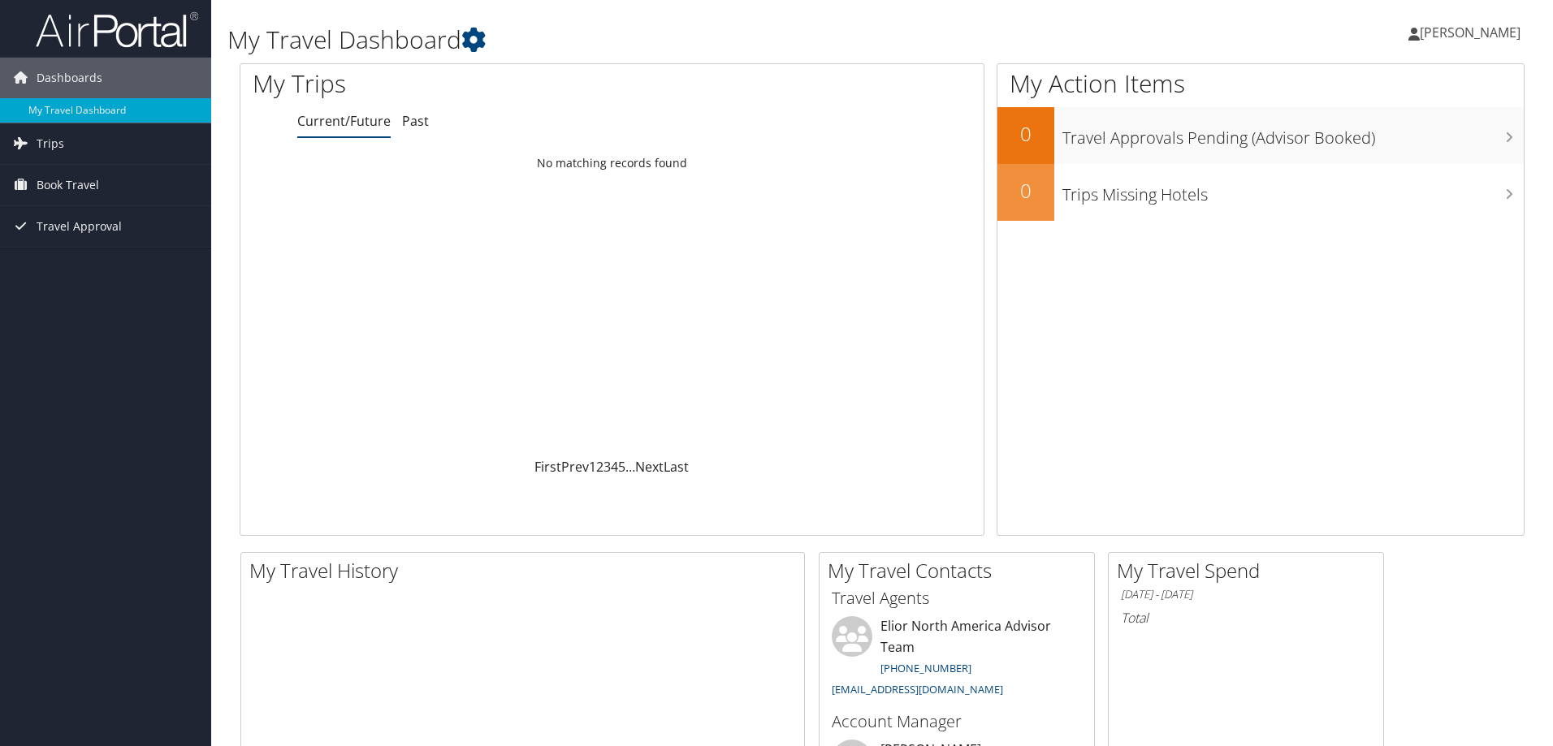 The image size is (1553, 746). I want to click on a: 4, so click(614, 467).